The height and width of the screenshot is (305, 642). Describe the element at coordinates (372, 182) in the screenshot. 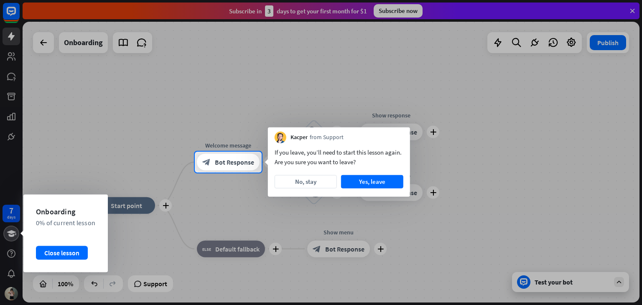

I see `button: Yes, leave` at that location.